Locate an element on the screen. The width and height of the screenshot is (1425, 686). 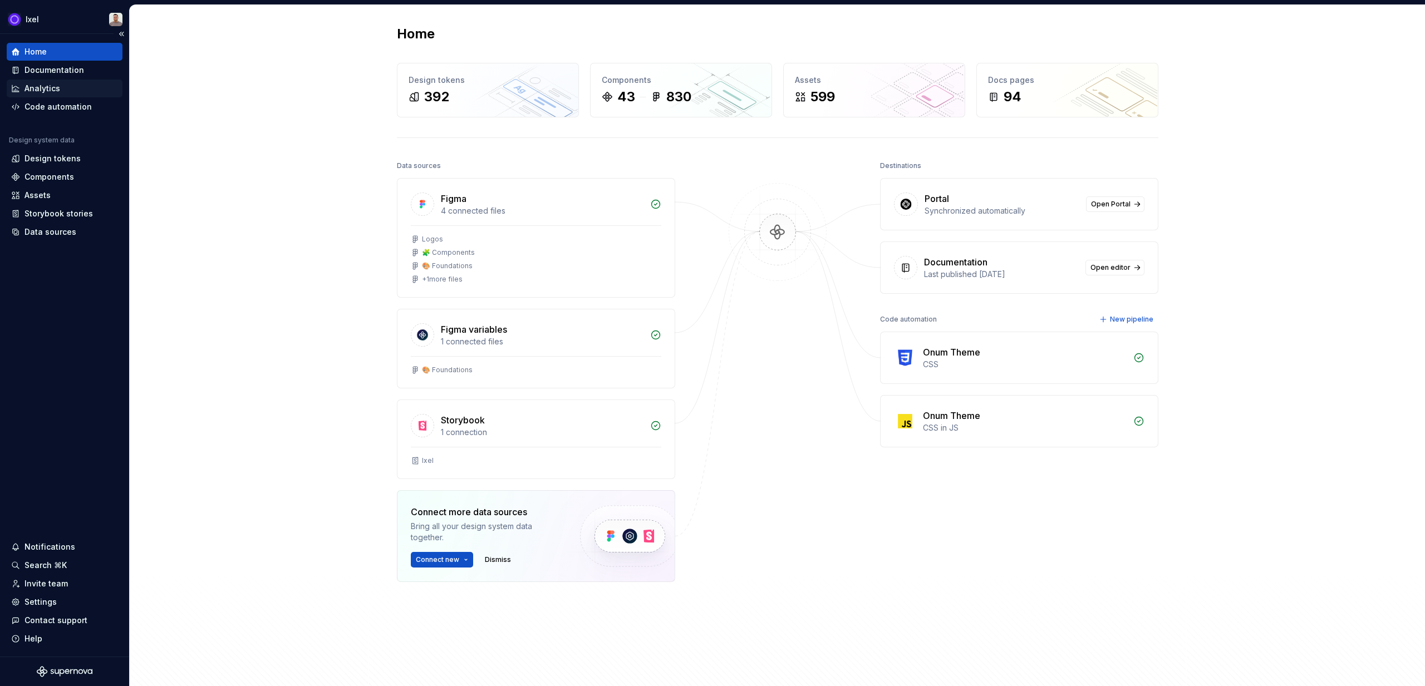
div: Bring all your design system data together. is located at coordinates (486, 532).